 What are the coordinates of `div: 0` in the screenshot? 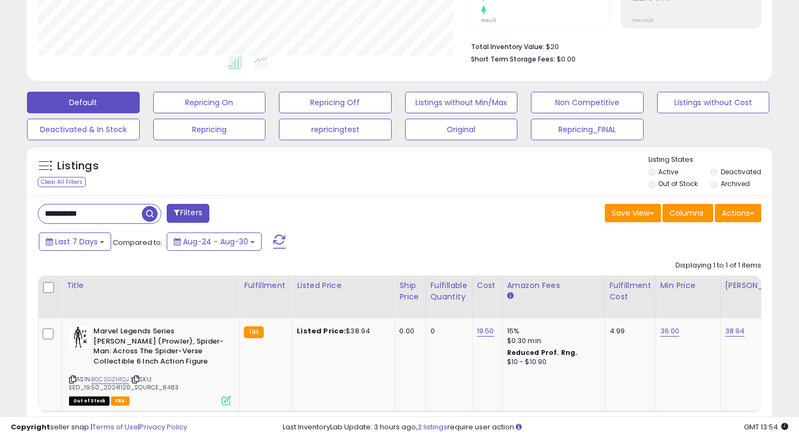 It's located at (447, 331).